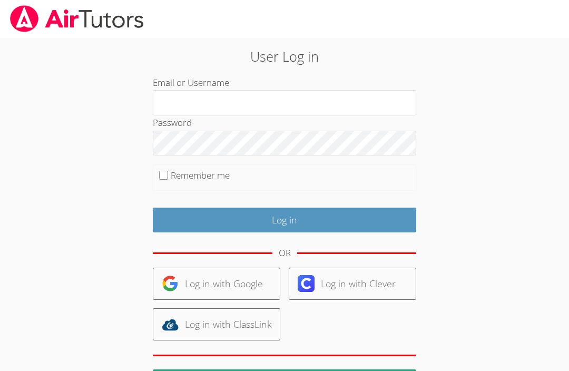 This screenshot has width=569, height=371. Describe the element at coordinates (217, 284) in the screenshot. I see `a: Log in with Google` at that location.